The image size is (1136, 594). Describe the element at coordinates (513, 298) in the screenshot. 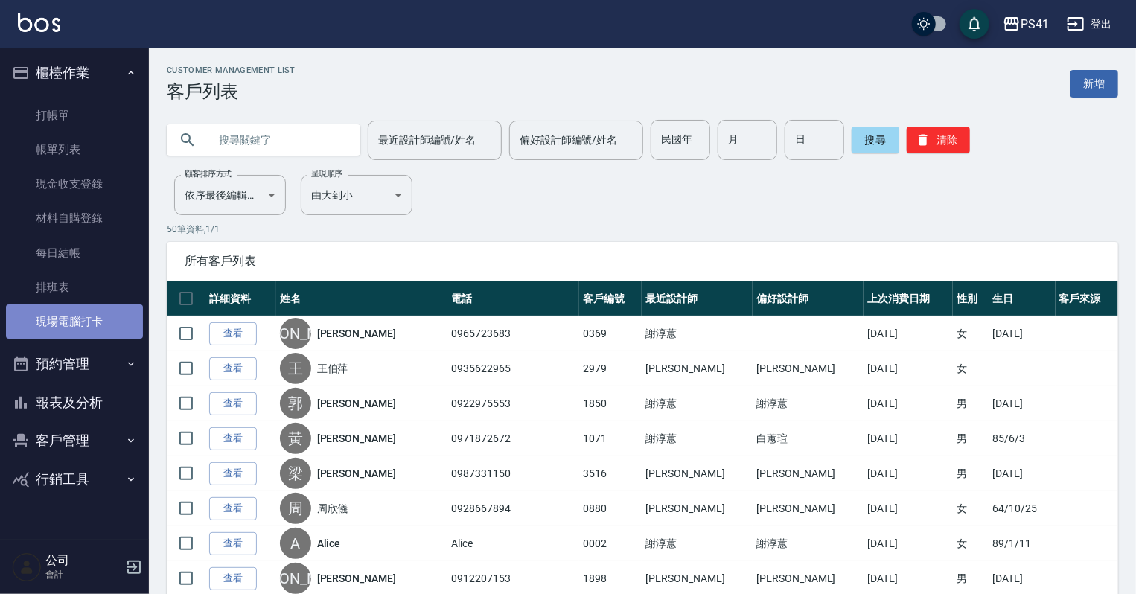

I see `th: 電話` at that location.